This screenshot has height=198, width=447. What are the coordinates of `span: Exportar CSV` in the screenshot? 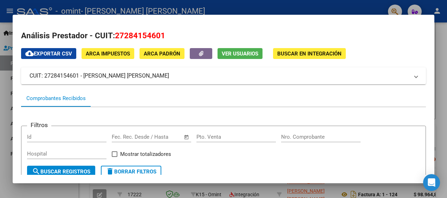 It's located at (49, 54).